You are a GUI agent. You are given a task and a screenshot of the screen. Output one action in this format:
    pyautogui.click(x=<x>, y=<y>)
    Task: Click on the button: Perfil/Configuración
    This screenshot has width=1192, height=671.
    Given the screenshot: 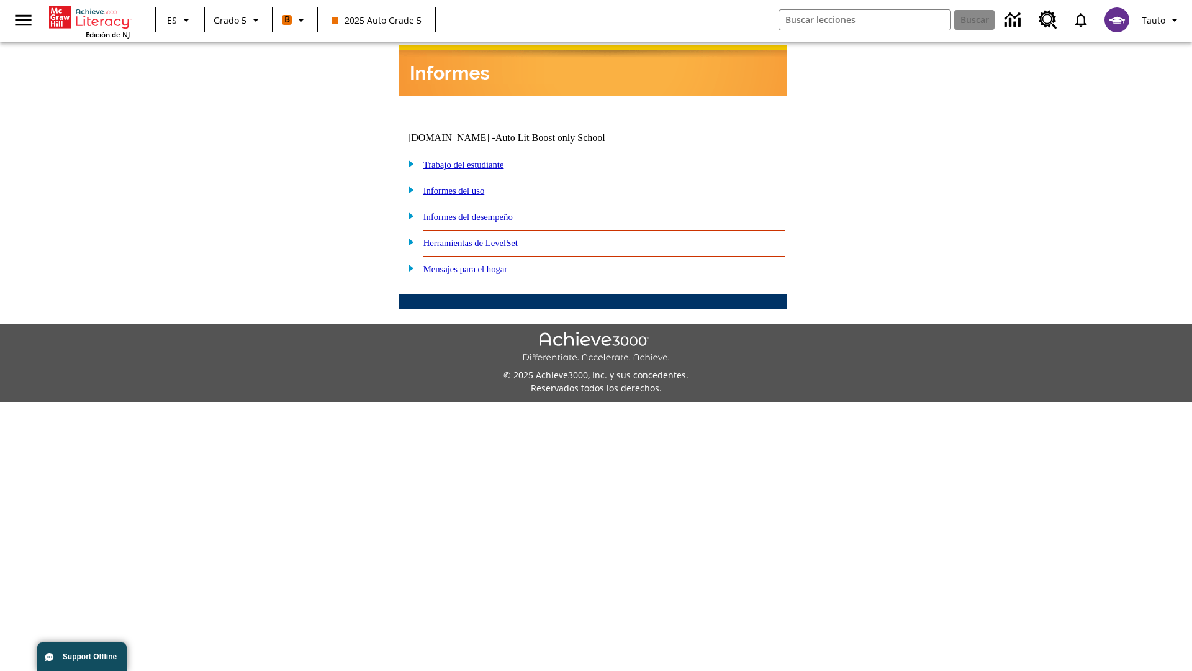 What is the action you would take?
    pyautogui.click(x=1162, y=20)
    